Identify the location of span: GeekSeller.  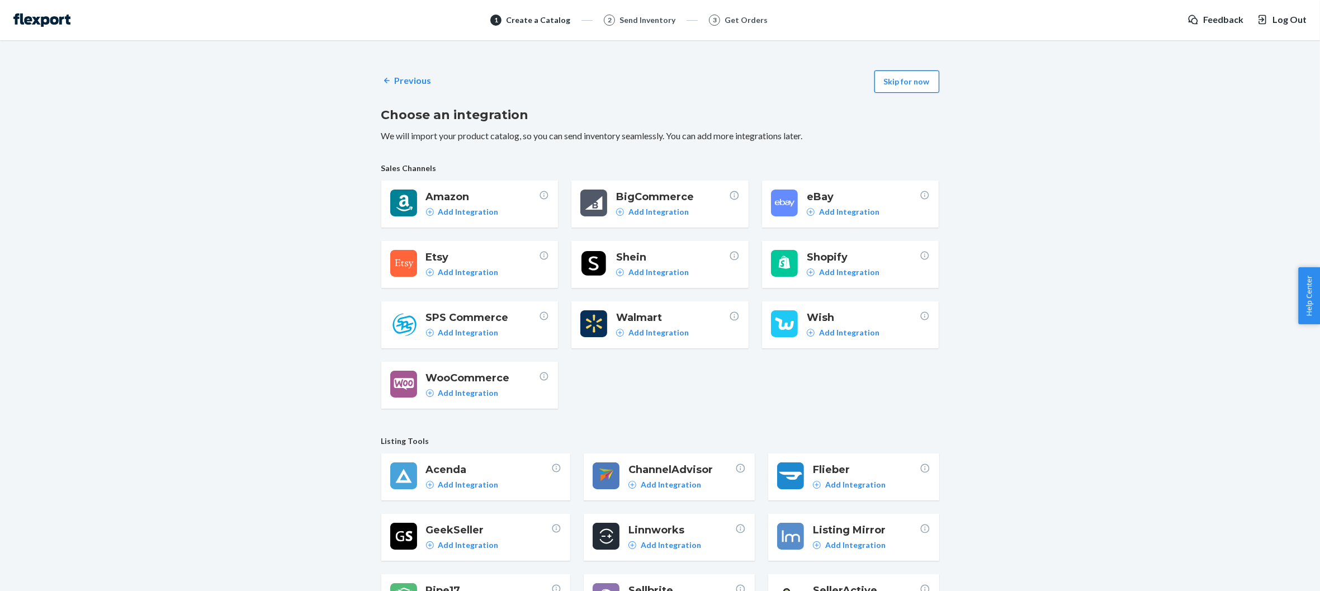
(489, 530).